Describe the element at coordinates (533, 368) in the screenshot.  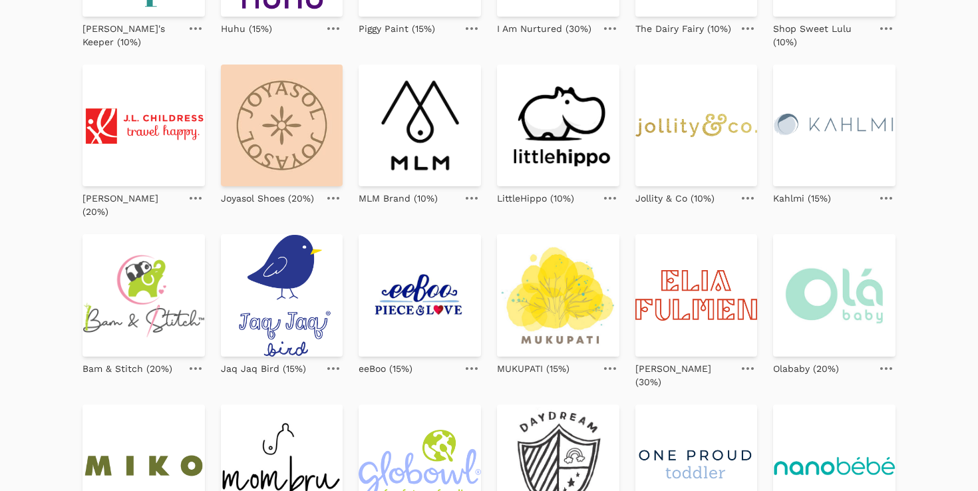
I see `p: MUKUPATI (15%)` at that location.